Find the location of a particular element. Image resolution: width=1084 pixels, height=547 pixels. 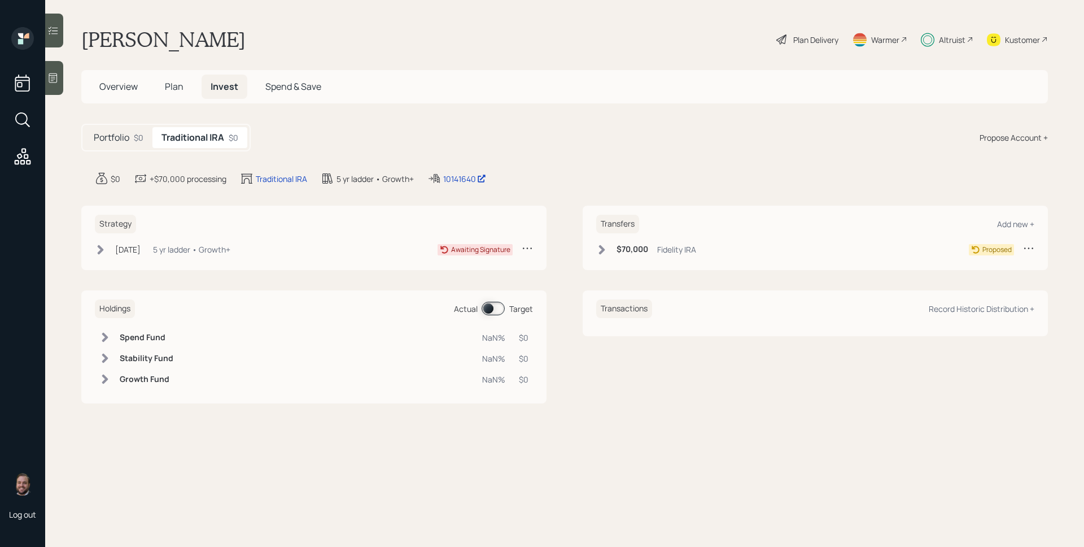

h6: Spend Fund is located at coordinates (146, 337).